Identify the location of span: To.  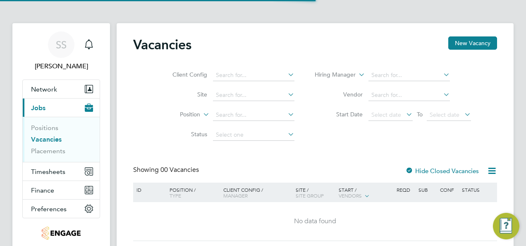
(420, 114).